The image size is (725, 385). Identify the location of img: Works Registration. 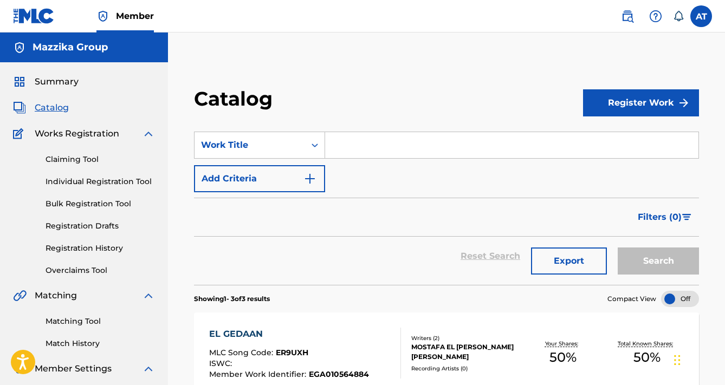
(20, 134).